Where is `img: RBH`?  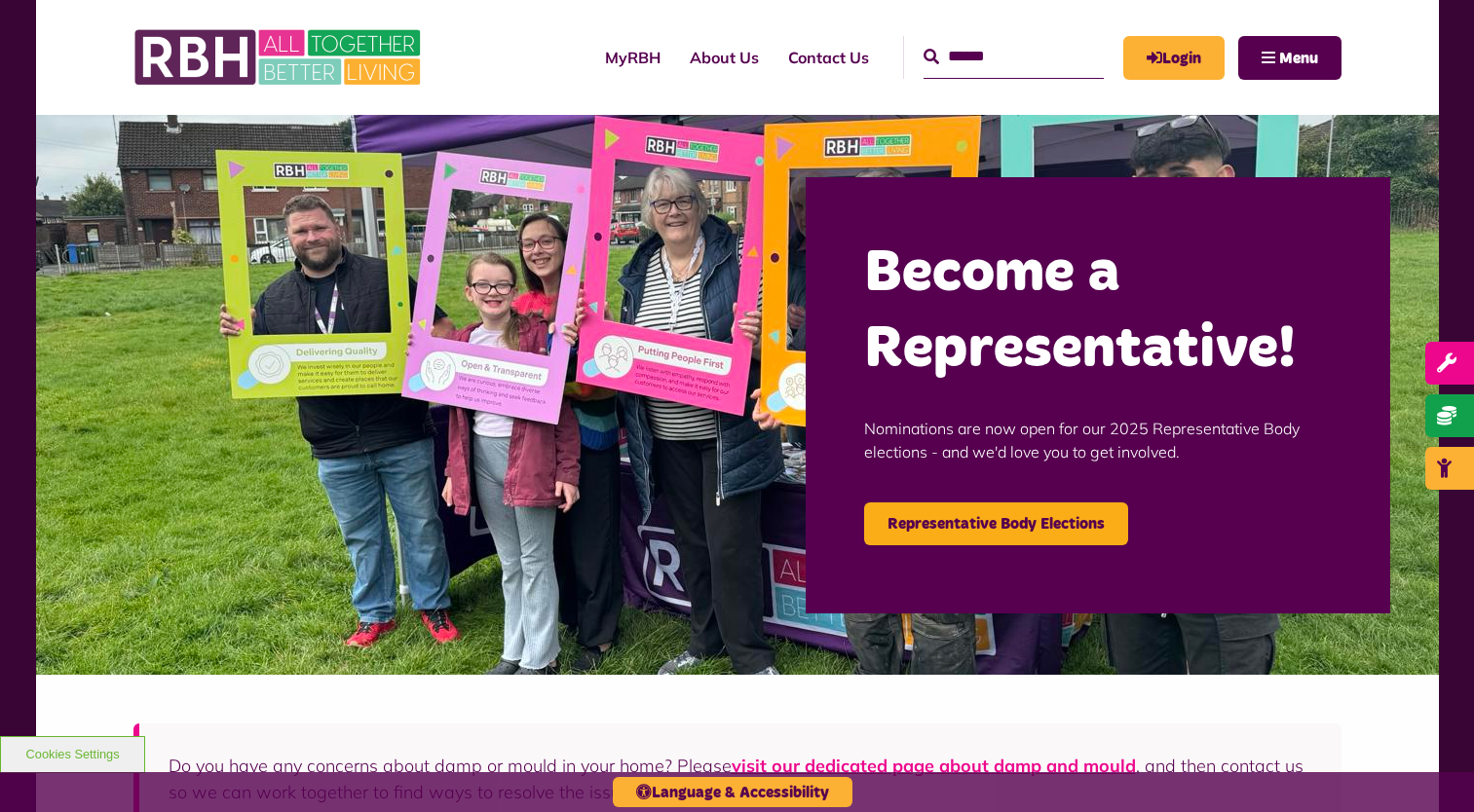 img: RBH is located at coordinates (279, 57).